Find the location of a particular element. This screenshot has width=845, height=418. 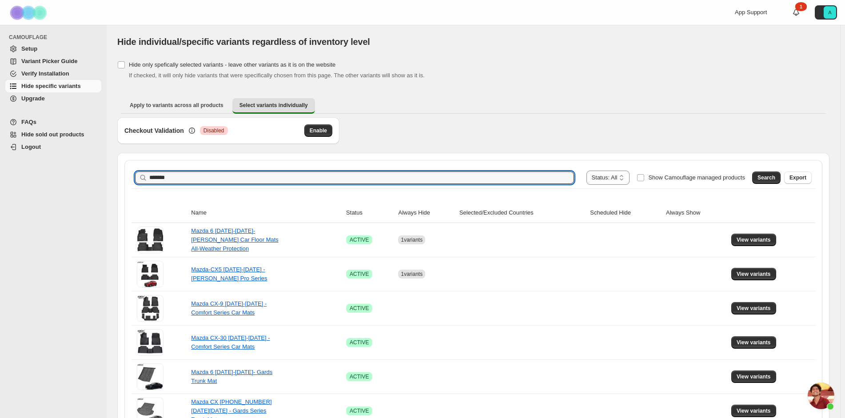

span: Disabled is located at coordinates (214, 131).